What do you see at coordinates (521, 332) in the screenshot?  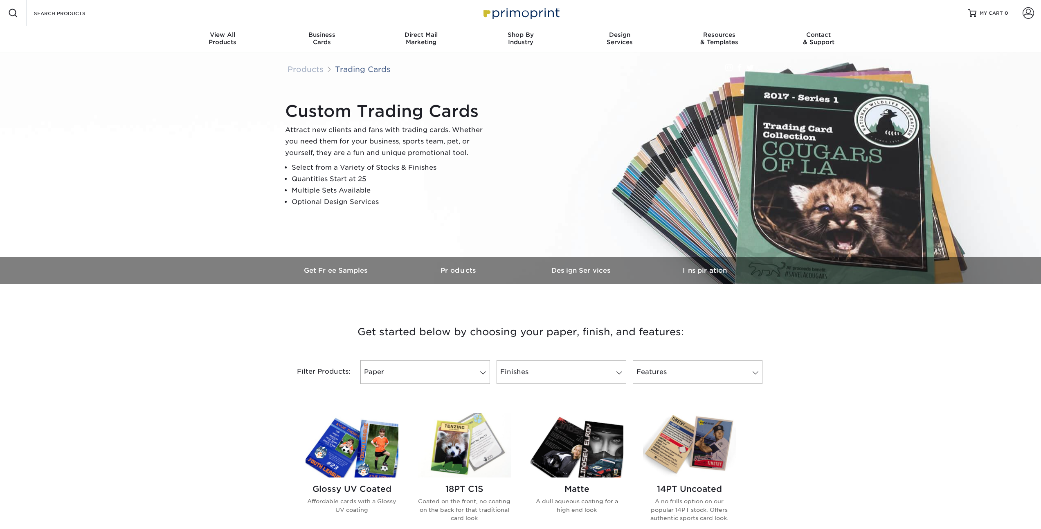 I see `h3: Get started below by choosing your paper, finish, and features:` at bounding box center [521, 332].